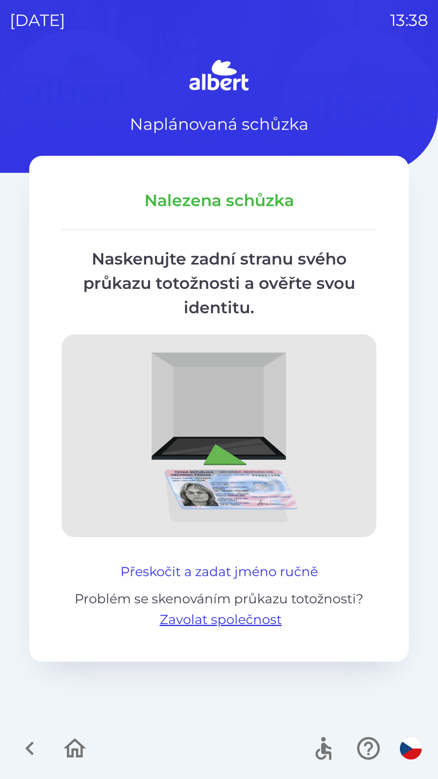 This screenshot has height=779, width=438. What do you see at coordinates (219, 124) in the screenshot?
I see `p: Naplánovaná schůzka` at bounding box center [219, 124].